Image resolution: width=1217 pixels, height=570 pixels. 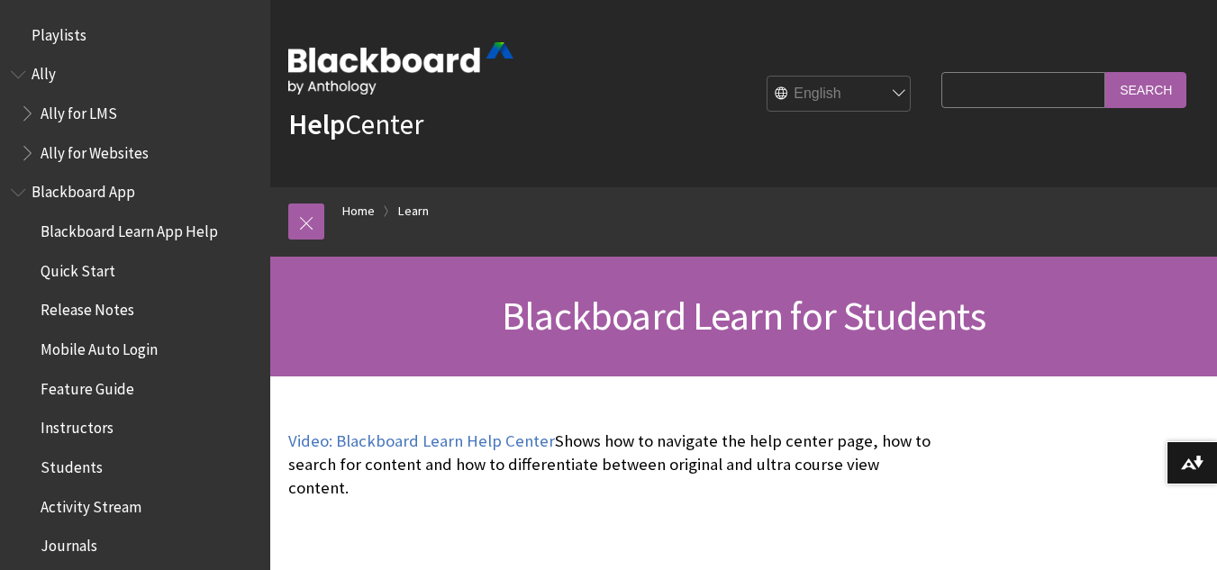 What do you see at coordinates (401, 68) in the screenshot?
I see `img: Blackboard by Anthology` at bounding box center [401, 68].